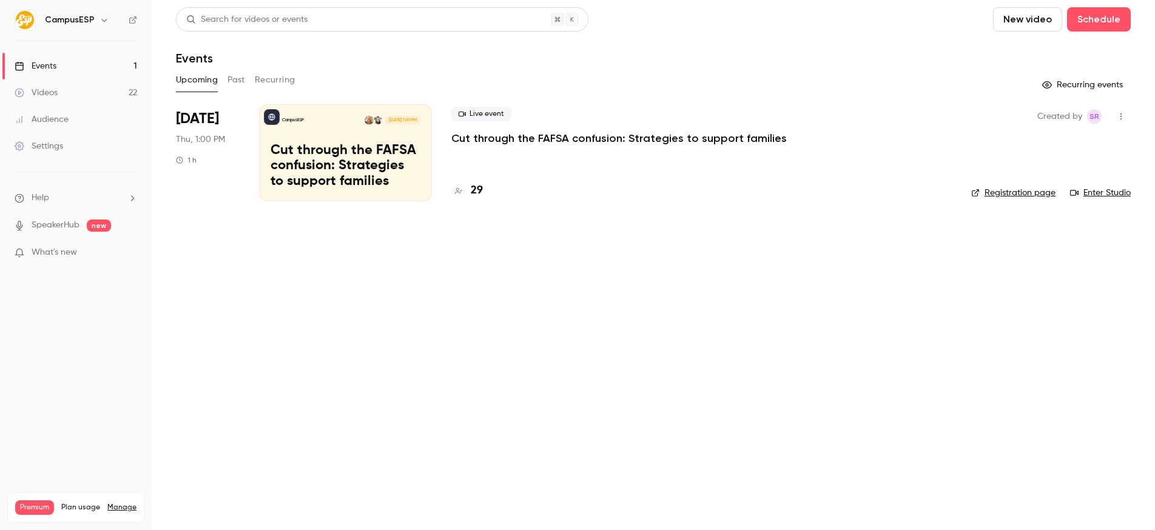  What do you see at coordinates (35, 66) in the screenshot?
I see `div: Events` at bounding box center [35, 66].